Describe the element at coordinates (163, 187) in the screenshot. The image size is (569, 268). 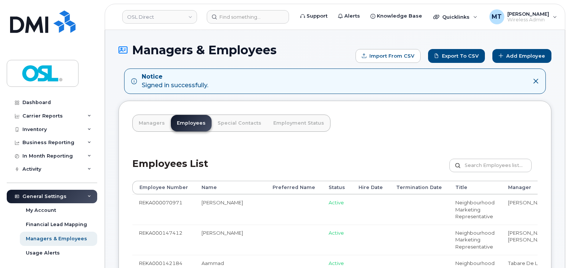
I see `th: Employee Number` at that location.